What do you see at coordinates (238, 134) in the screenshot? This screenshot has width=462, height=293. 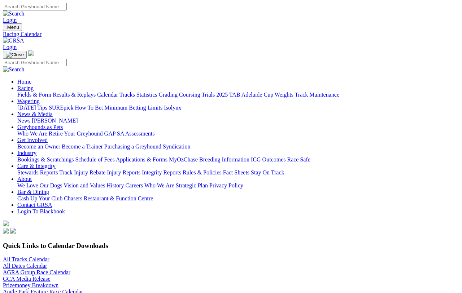 I see `div: Greyhounds as Pets` at bounding box center [238, 134].